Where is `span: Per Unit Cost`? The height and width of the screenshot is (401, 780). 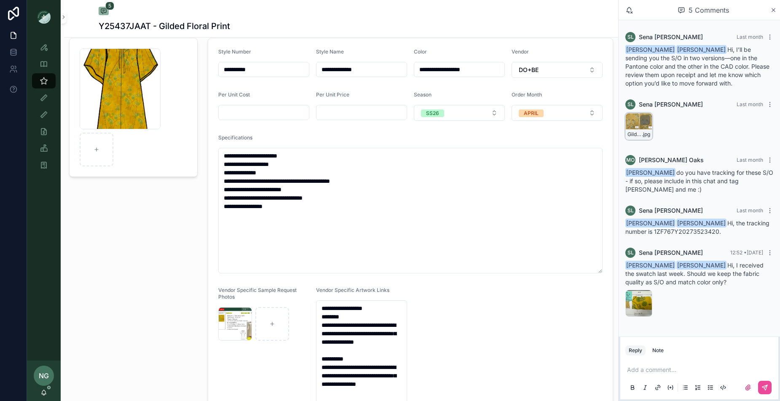 span: Per Unit Cost is located at coordinates (234, 94).